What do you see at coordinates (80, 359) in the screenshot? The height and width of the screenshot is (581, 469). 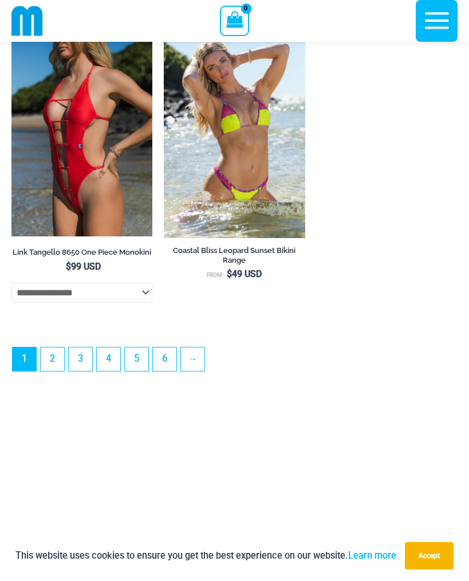 I see `a: Page 3` at bounding box center [80, 359].